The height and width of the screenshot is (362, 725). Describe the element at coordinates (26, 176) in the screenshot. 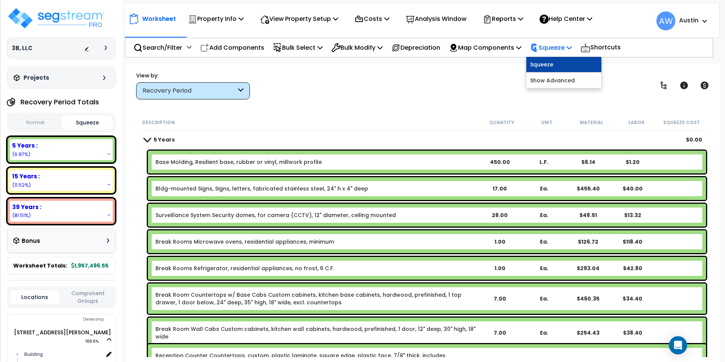

I see `b: 15 Years :` at that location.